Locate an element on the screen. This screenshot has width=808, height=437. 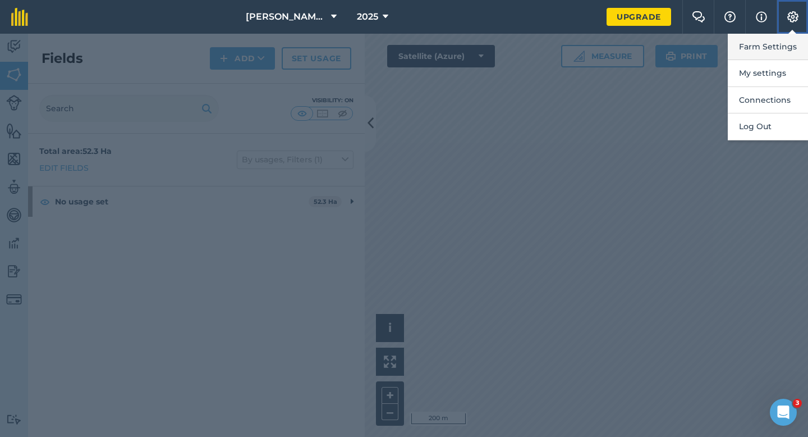
button: Connections is located at coordinates (768, 100).